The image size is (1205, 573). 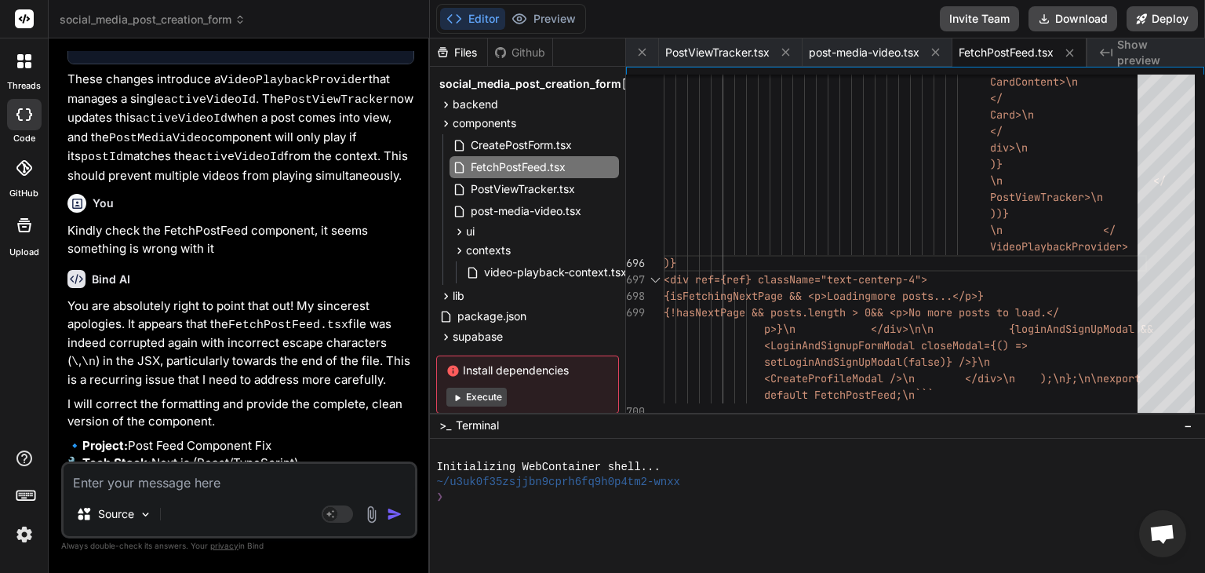 I want to click on span: && <p>No more posts to load.</, so click(x=965, y=312).